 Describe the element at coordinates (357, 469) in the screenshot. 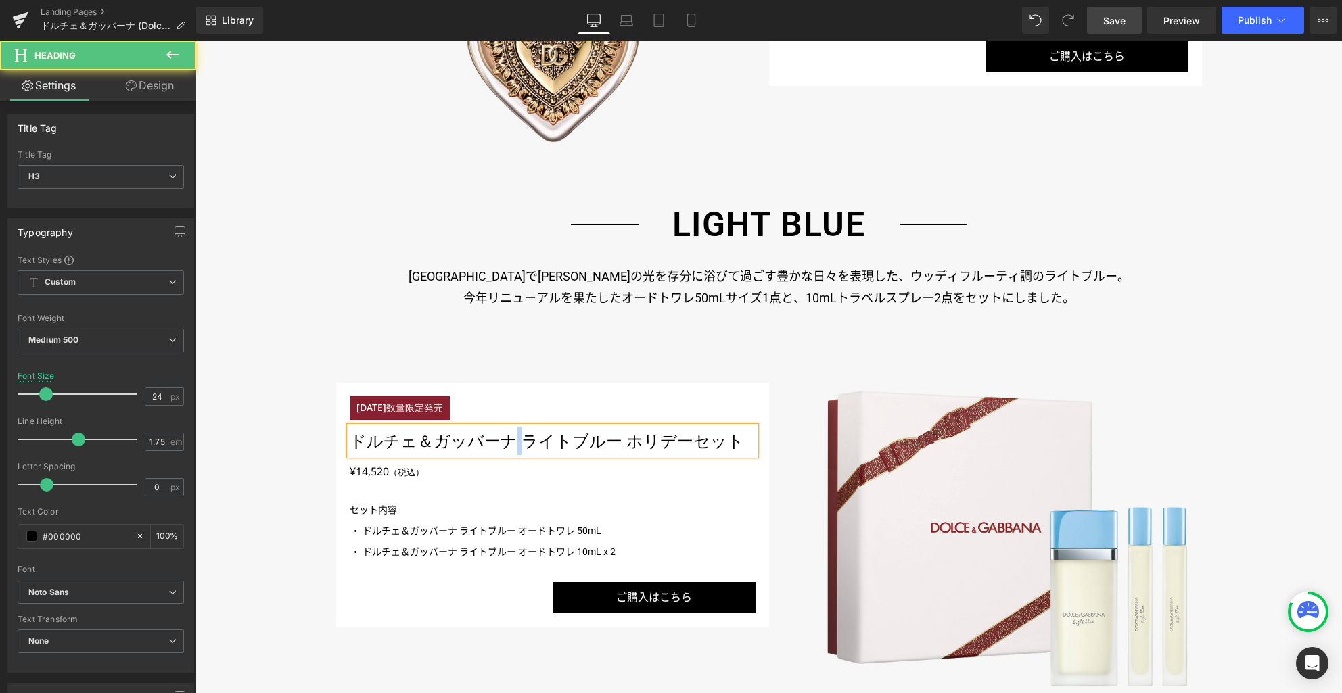

I see `p: セット内容` at that location.